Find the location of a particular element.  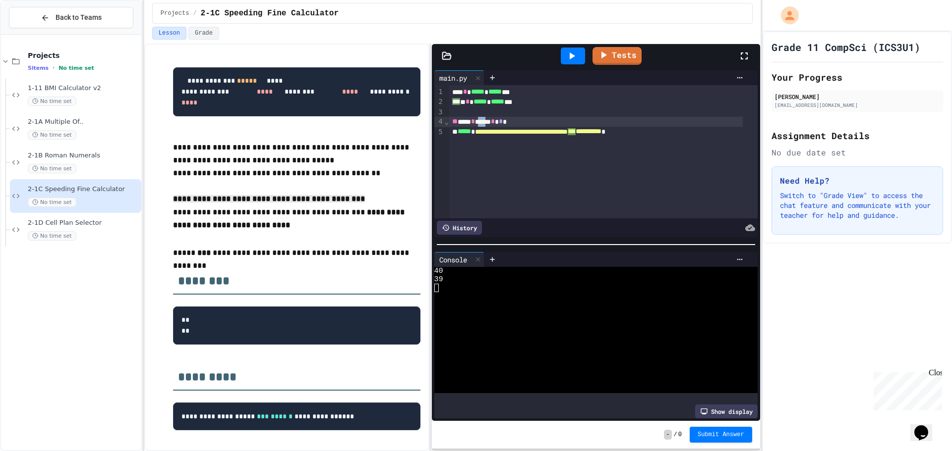

button: Grade is located at coordinates (204, 33).